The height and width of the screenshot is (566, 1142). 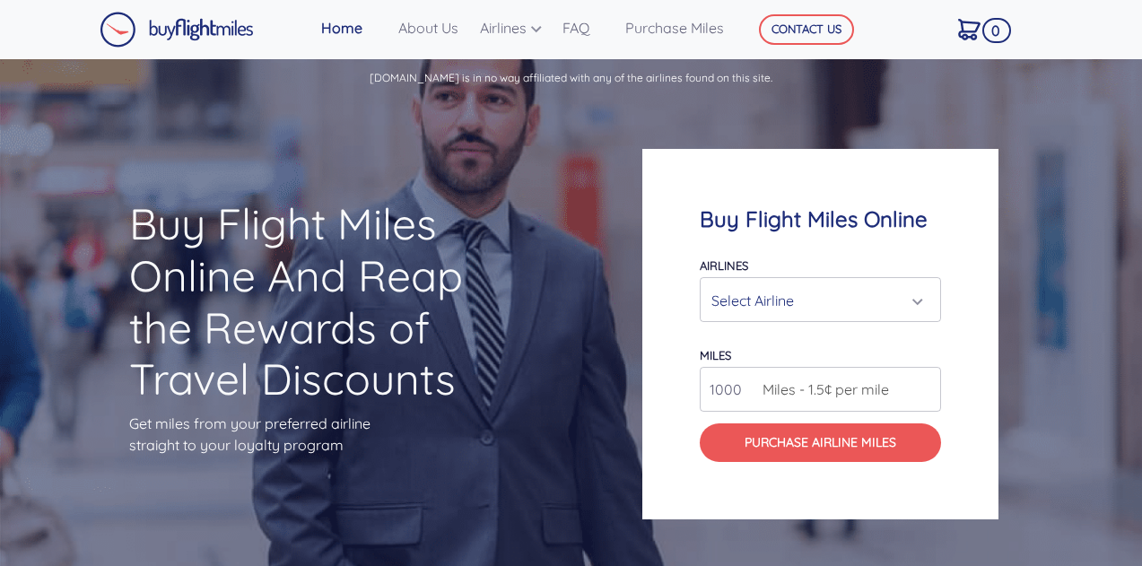 What do you see at coordinates (820, 219) in the screenshot?
I see `h4: Buy Flight Miles Online` at bounding box center [820, 219].